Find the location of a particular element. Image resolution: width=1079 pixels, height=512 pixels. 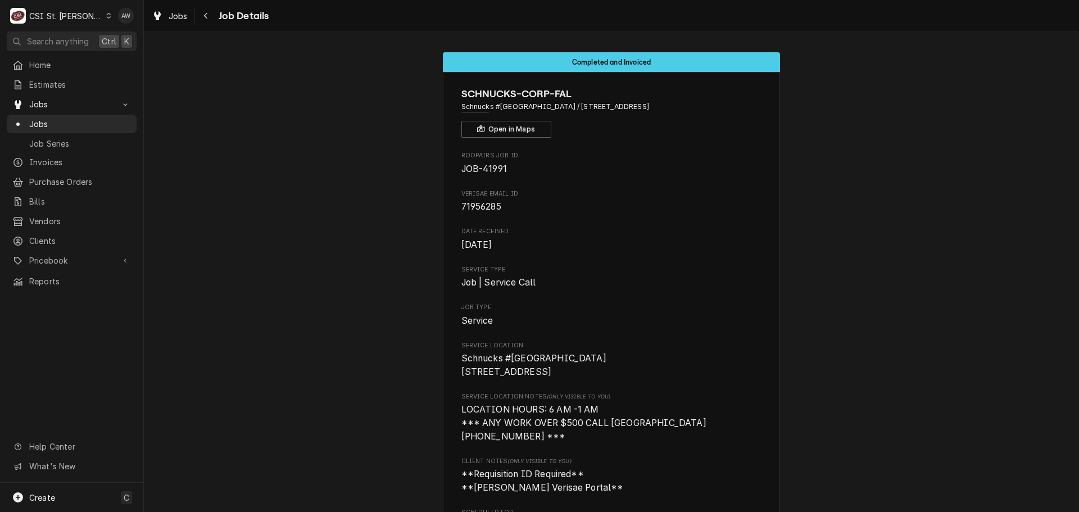

div: Service Location is located at coordinates (612, 360).